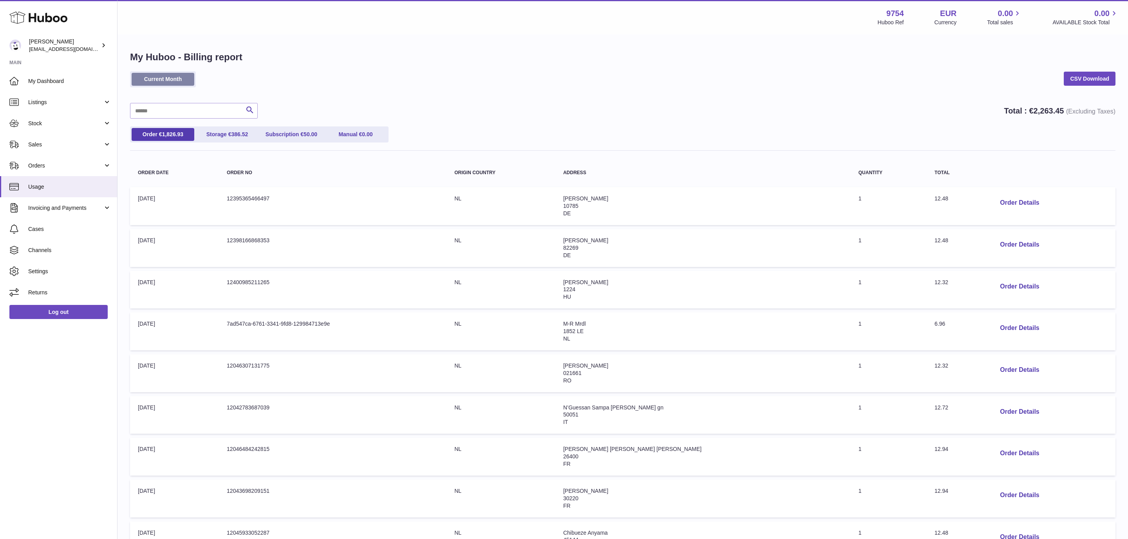 The height and width of the screenshot is (539, 1128). What do you see at coordinates (1091, 111) in the screenshot?
I see `span: (Excluding Taxes)` at bounding box center [1091, 111].